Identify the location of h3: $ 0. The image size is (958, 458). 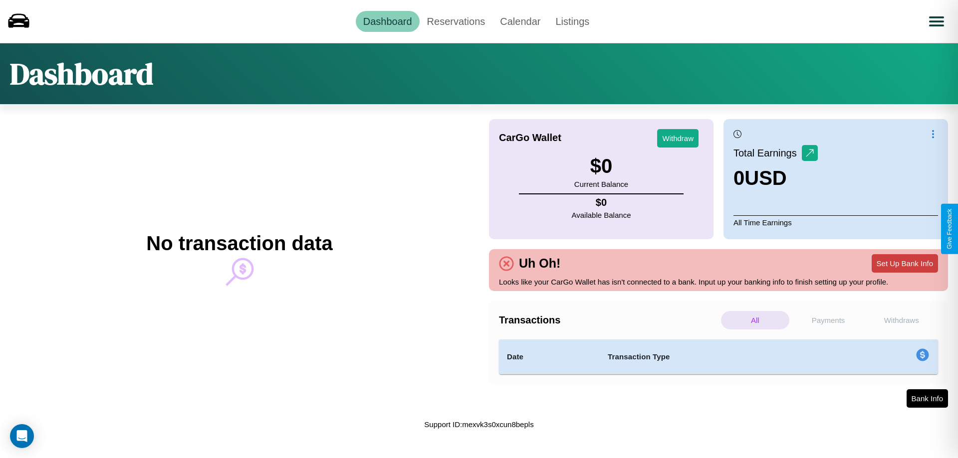
(601, 166).